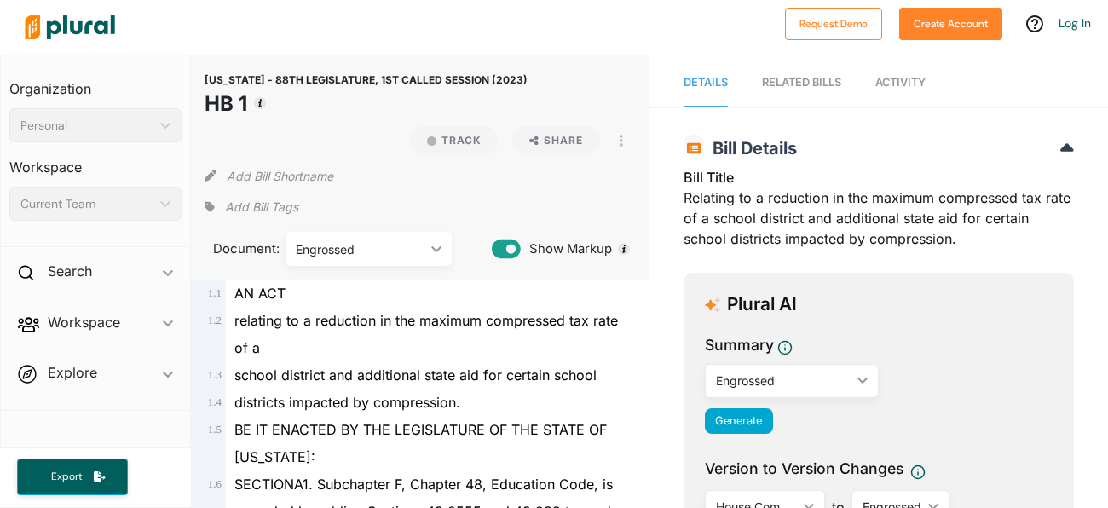 The width and height of the screenshot is (1108, 508). Describe the element at coordinates (415, 375) in the screenshot. I see `span: school district and additional state aid for certain school` at that location.